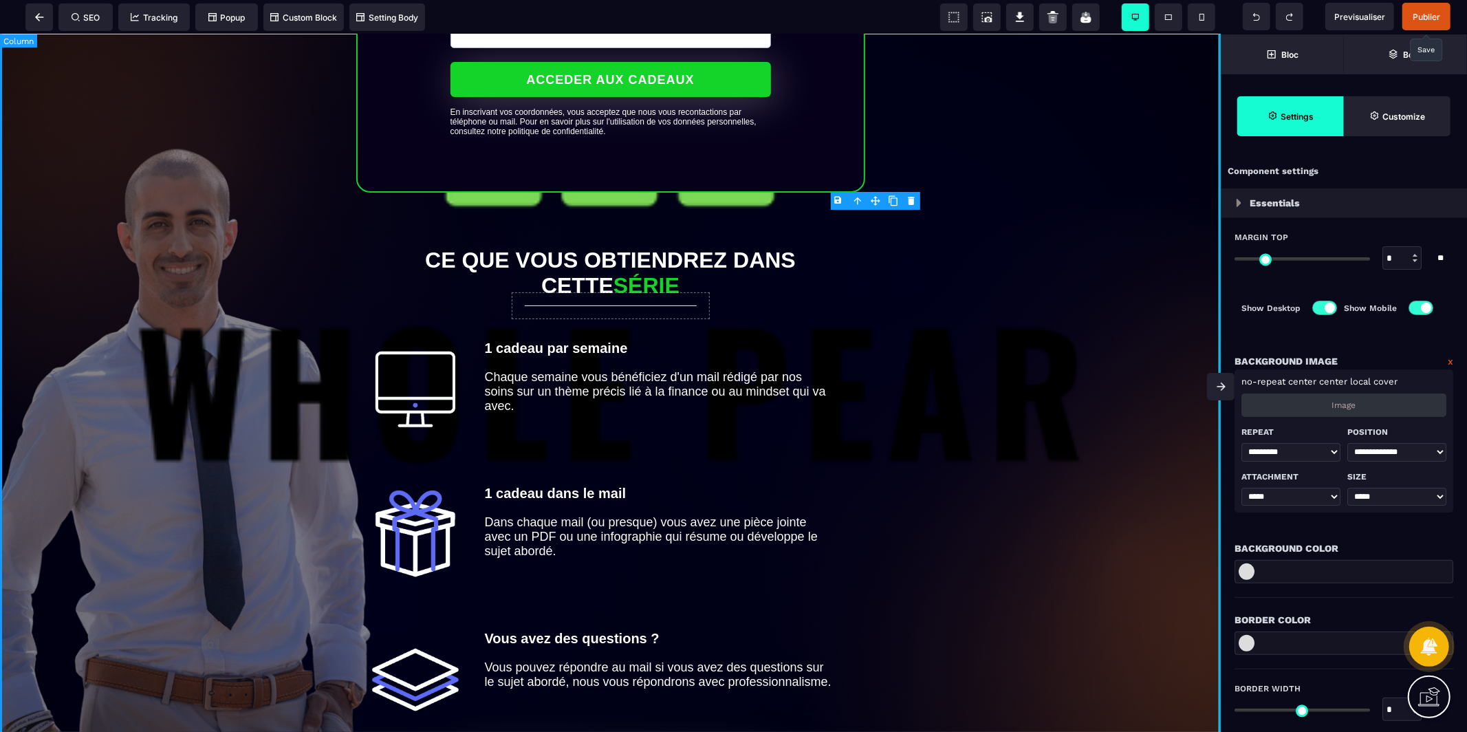  Describe the element at coordinates (1318, 381) in the screenshot. I see `span: center center` at that location.